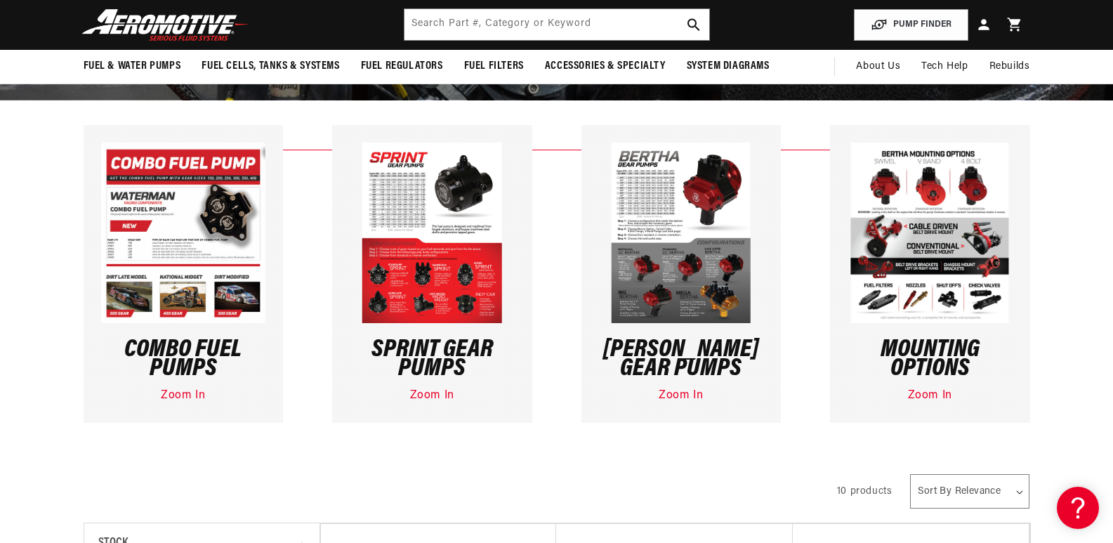 The image size is (1113, 543). What do you see at coordinates (878, 66) in the screenshot?
I see `span: About Us` at bounding box center [878, 66].